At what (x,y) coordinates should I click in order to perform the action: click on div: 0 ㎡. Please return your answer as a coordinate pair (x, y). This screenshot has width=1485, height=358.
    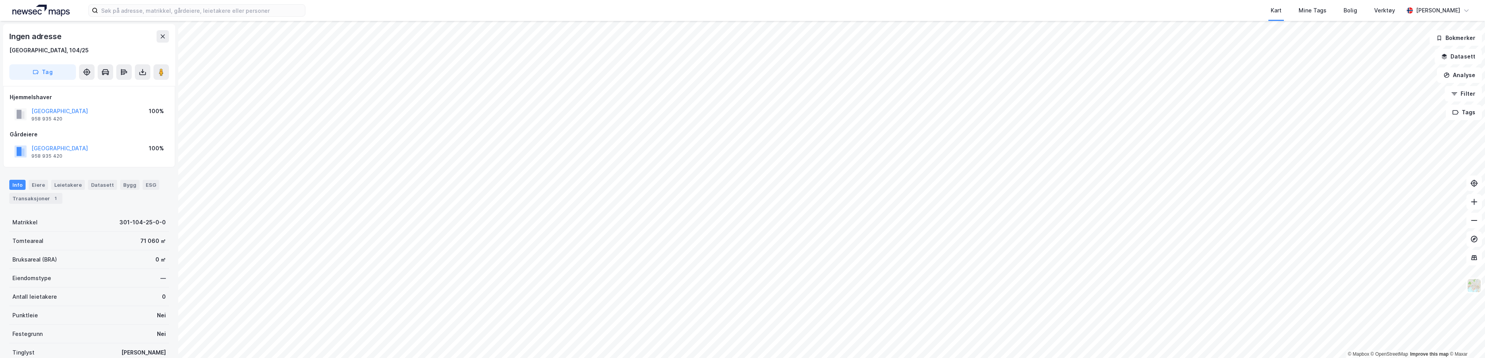
    Looking at the image, I should click on (160, 260).